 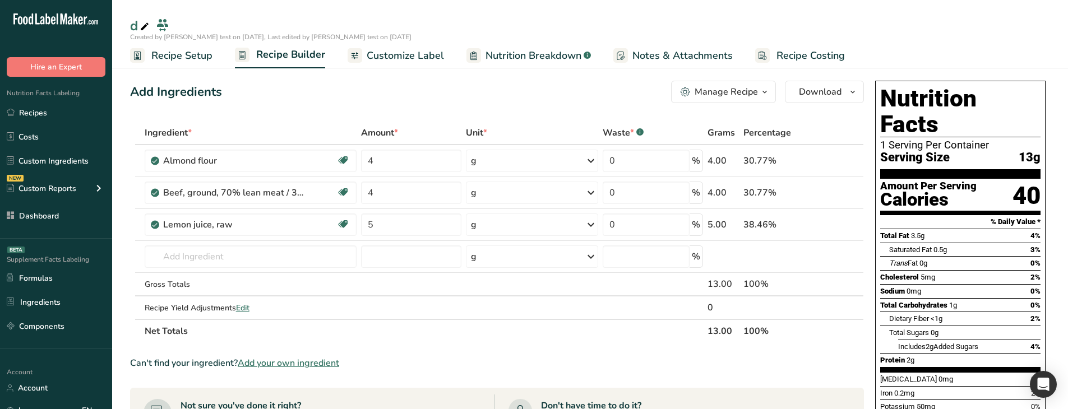 What do you see at coordinates (251, 308) in the screenshot?
I see `div: Recipe Yield Adjustments` at bounding box center [251, 308].